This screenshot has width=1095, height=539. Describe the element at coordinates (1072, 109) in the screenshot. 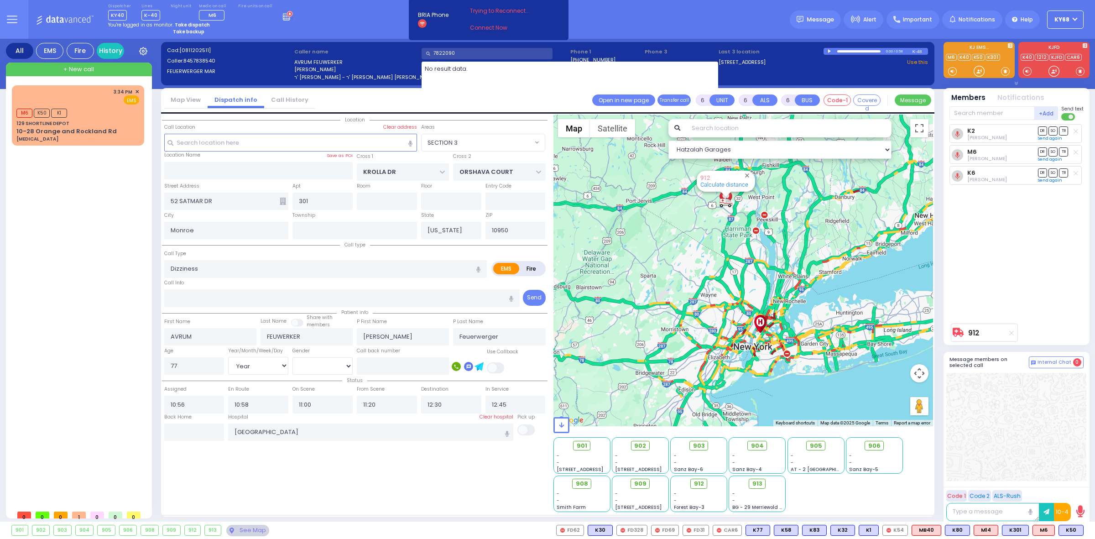

I see `span: Send text` at that location.